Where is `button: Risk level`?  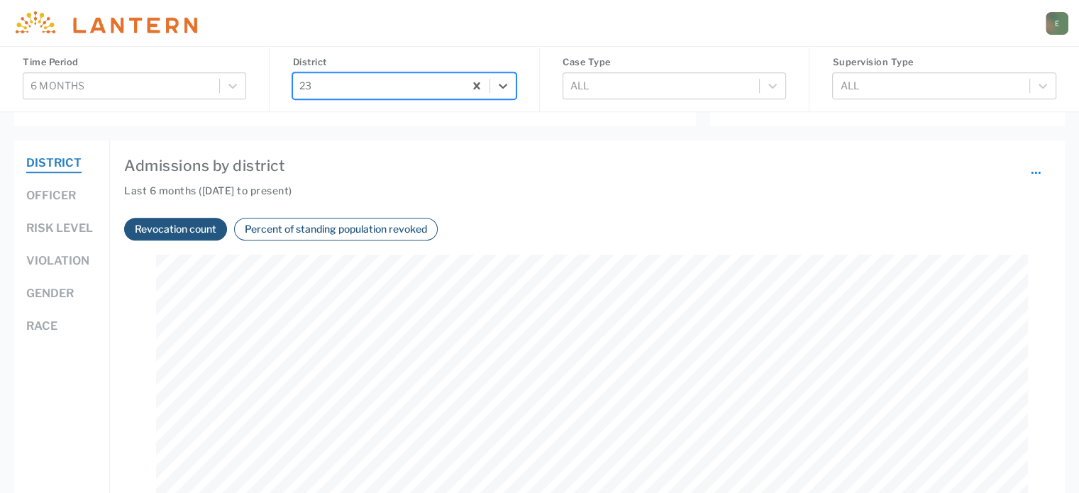 button: Risk level is located at coordinates (60, 229).